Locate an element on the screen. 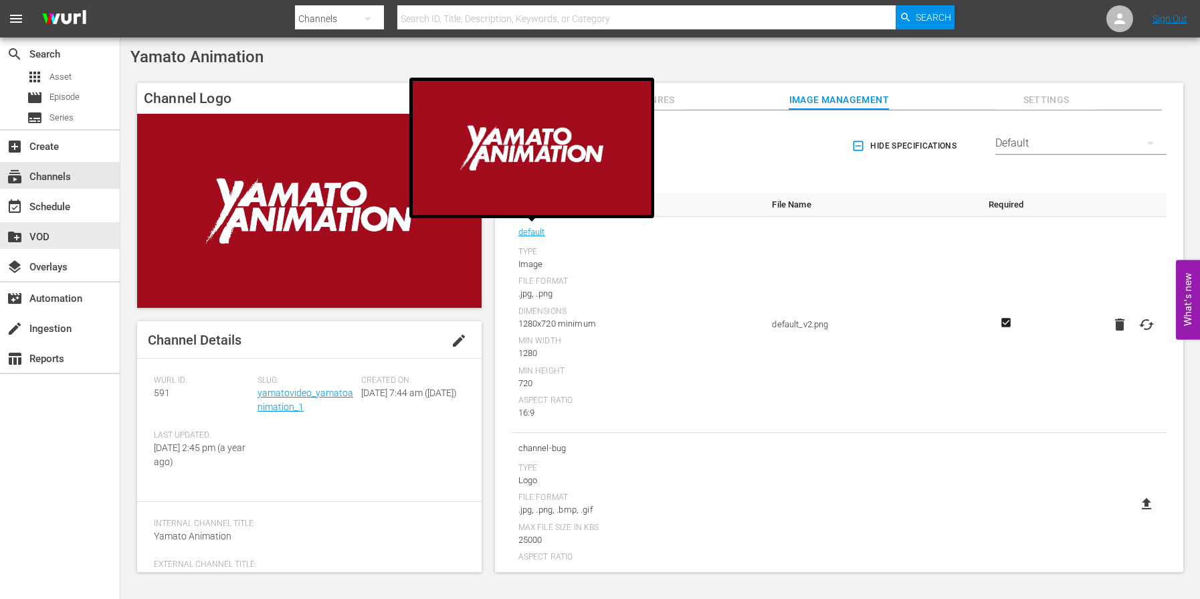 Image resolution: width=1200 pixels, height=599 pixels. svg: Required is located at coordinates (1006, 322).